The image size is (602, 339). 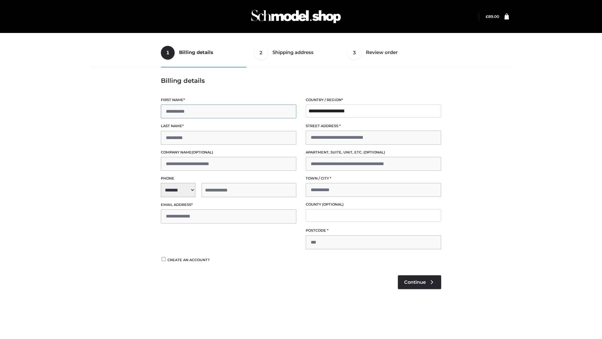 I want to click on span: Continue, so click(x=415, y=282).